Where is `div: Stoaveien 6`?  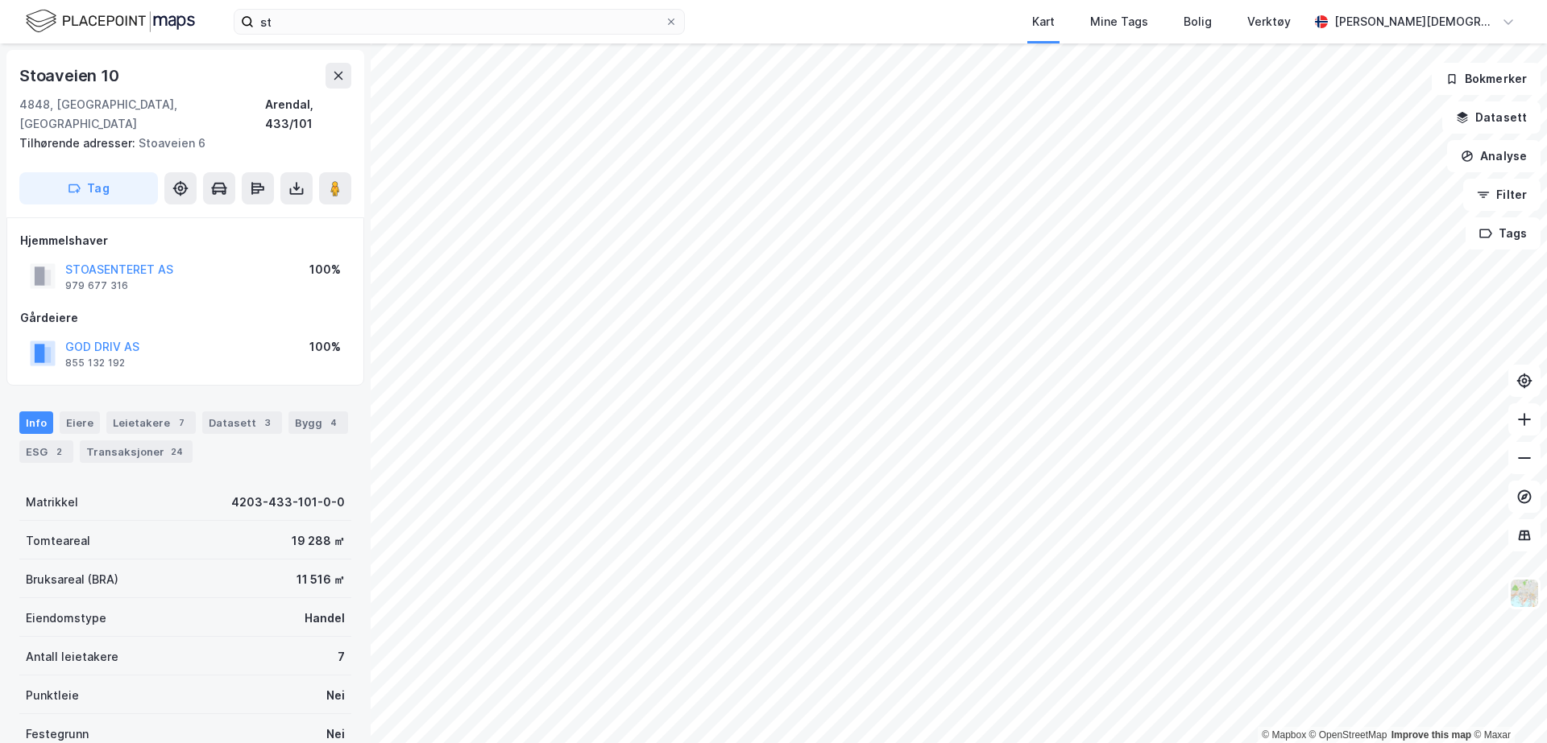 div: Stoaveien 6 is located at coordinates (179, 143).